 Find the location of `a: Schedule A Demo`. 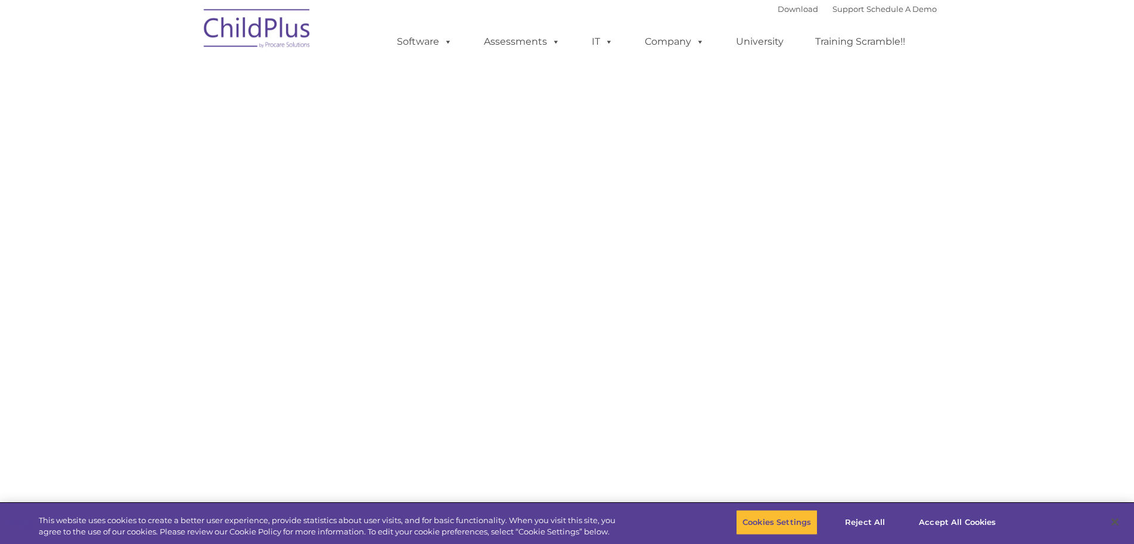

a: Schedule A Demo is located at coordinates (902, 9).